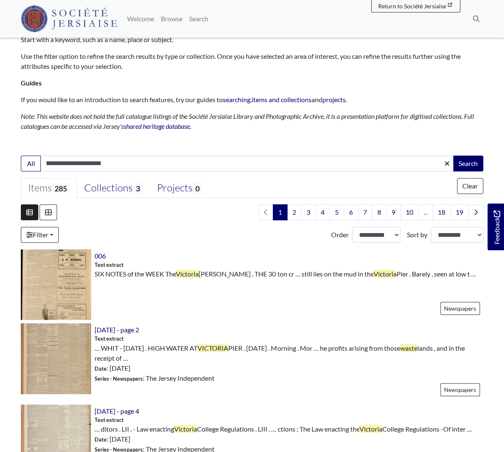 The image size is (504, 452). I want to click on em: Note: This website does not hold the full catalogue listings of the Société Jersiaise Library and..., so click(247, 121).